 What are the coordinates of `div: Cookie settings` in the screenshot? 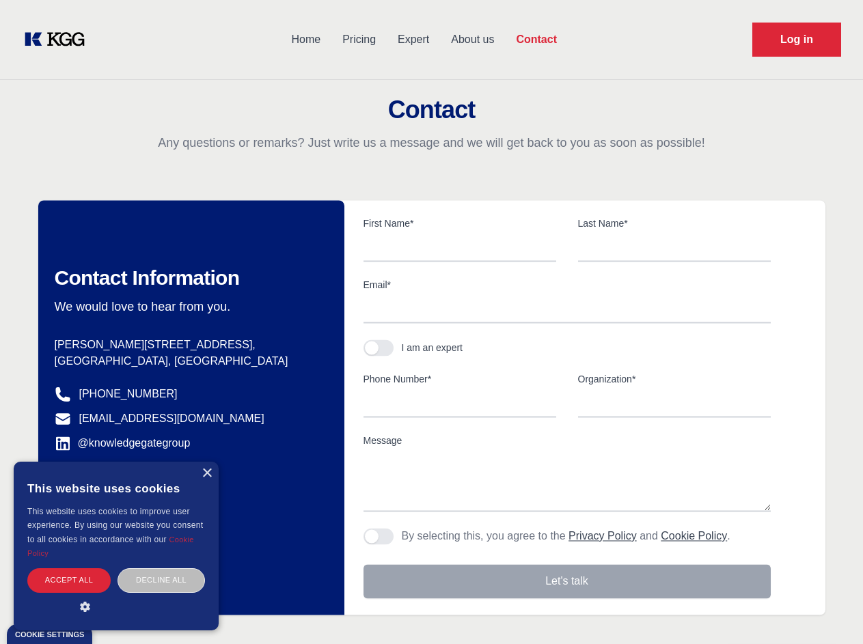 It's located at (49, 635).